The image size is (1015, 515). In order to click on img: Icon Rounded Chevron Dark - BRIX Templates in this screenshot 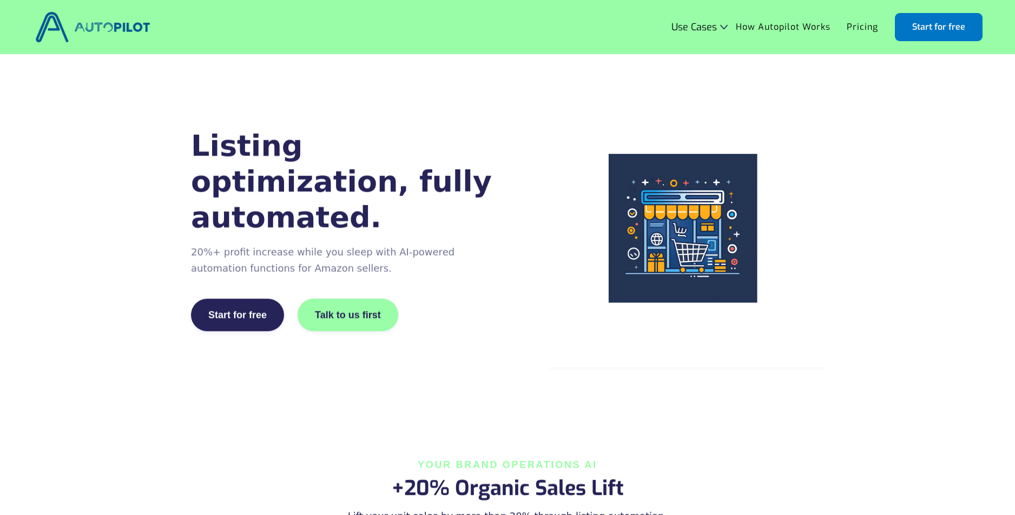, I will do `click(724, 27)`.